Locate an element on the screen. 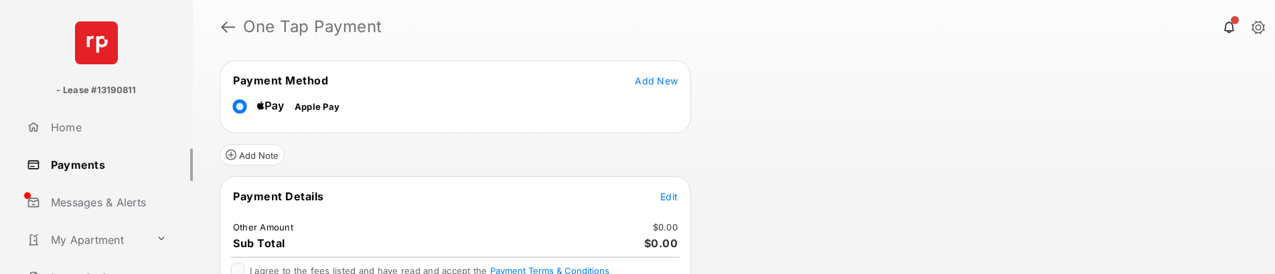  span: Edit is located at coordinates (669, 196).